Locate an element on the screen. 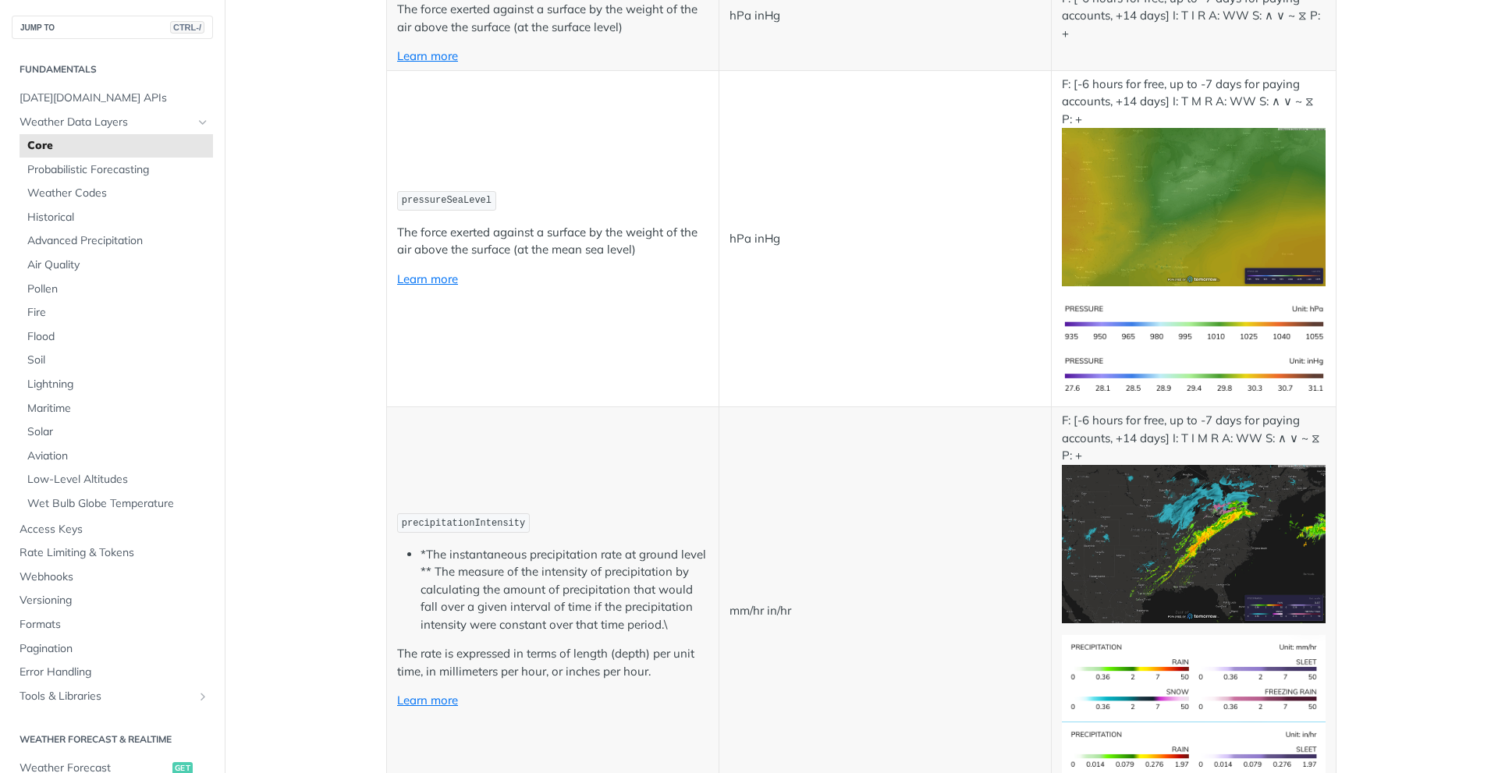 This screenshot has height=773, width=1498. a: Access Keys is located at coordinates (112, 530).